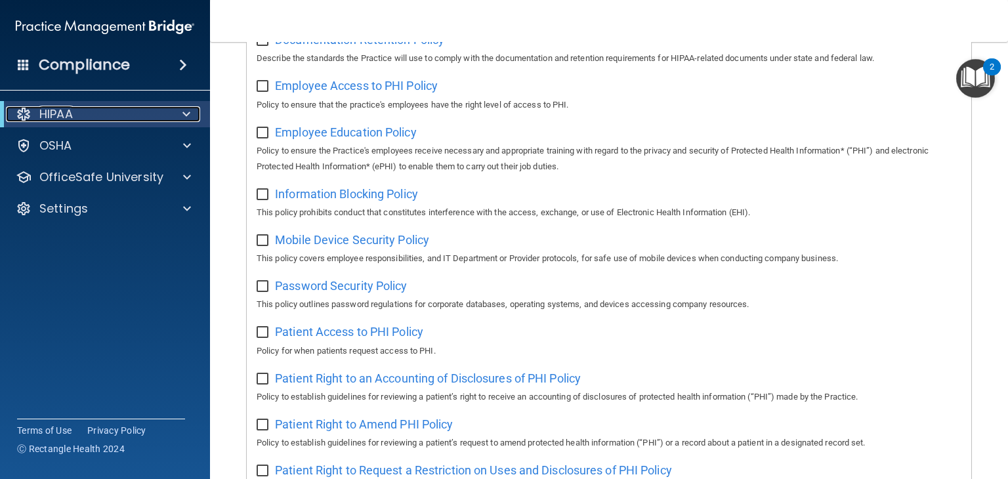 This screenshot has height=479, width=1008. Describe the element at coordinates (347, 194) in the screenshot. I see `span: Information Blocking Policy` at that location.